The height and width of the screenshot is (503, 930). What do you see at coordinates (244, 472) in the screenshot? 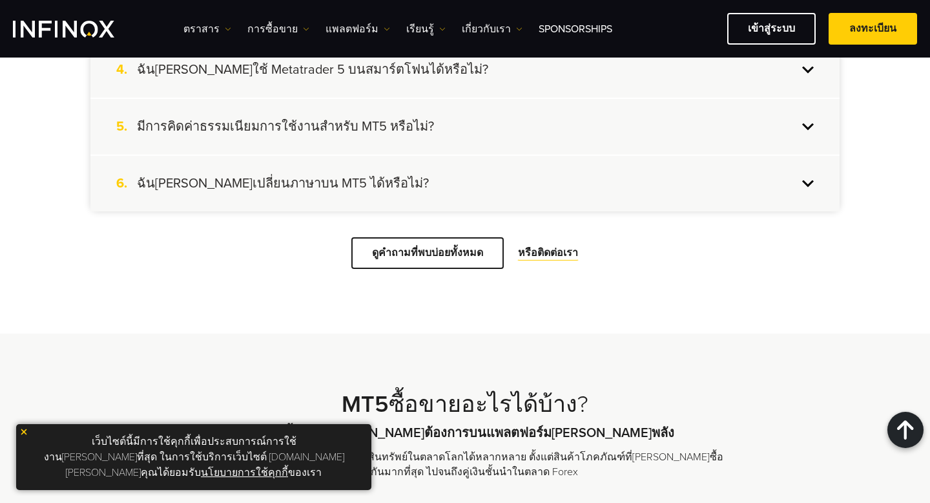
I see `a: นโยบายการใช้คุกกี้` at bounding box center [244, 472].